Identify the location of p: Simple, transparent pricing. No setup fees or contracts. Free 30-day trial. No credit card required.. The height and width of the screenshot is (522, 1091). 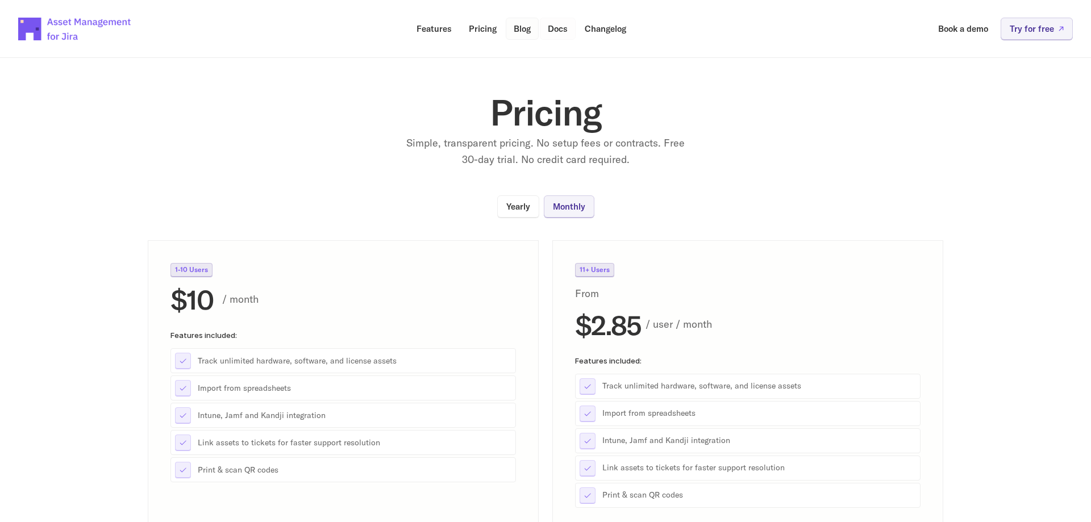
(545, 152).